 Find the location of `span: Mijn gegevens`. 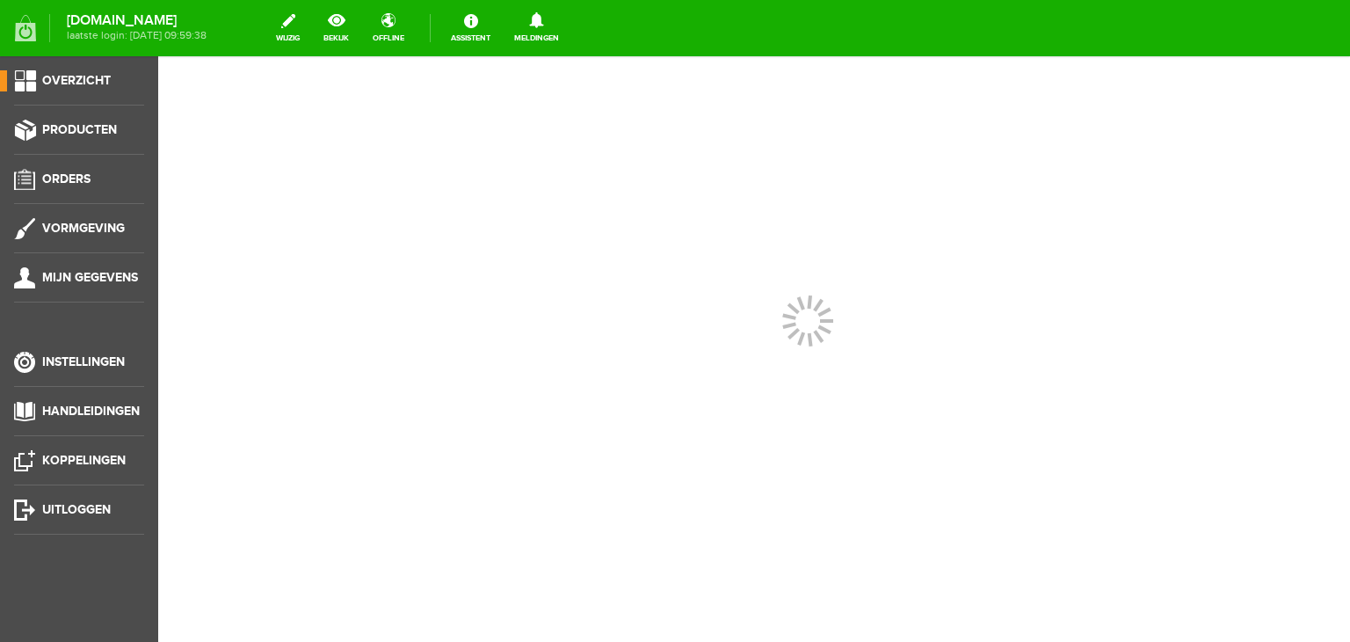

span: Mijn gegevens is located at coordinates (90, 277).